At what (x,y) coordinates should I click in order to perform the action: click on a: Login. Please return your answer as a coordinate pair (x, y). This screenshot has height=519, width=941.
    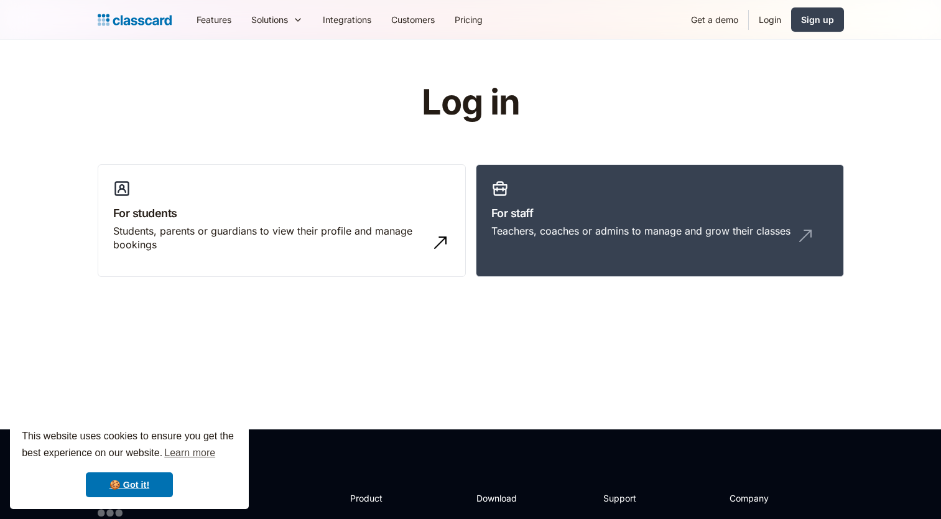
    Looking at the image, I should click on (770, 19).